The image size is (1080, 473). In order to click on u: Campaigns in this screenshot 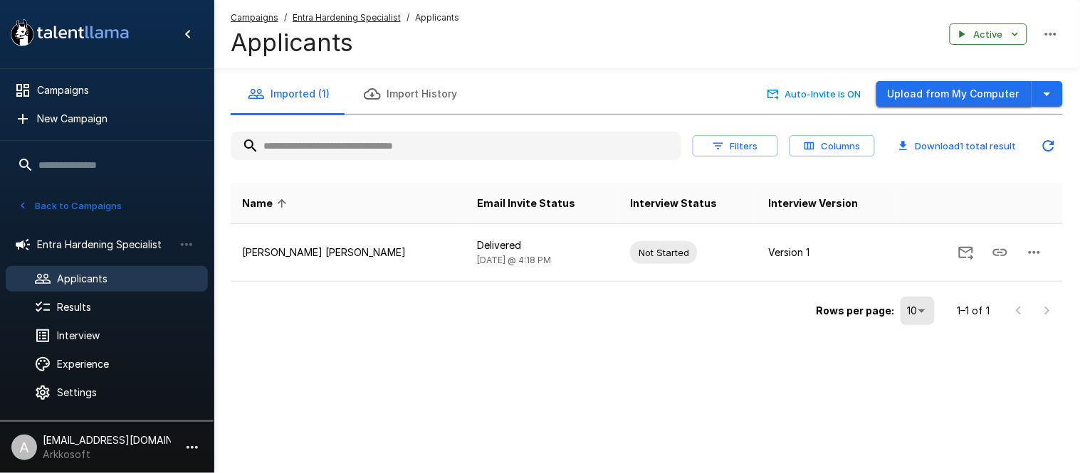, I will do `click(254, 17)`.